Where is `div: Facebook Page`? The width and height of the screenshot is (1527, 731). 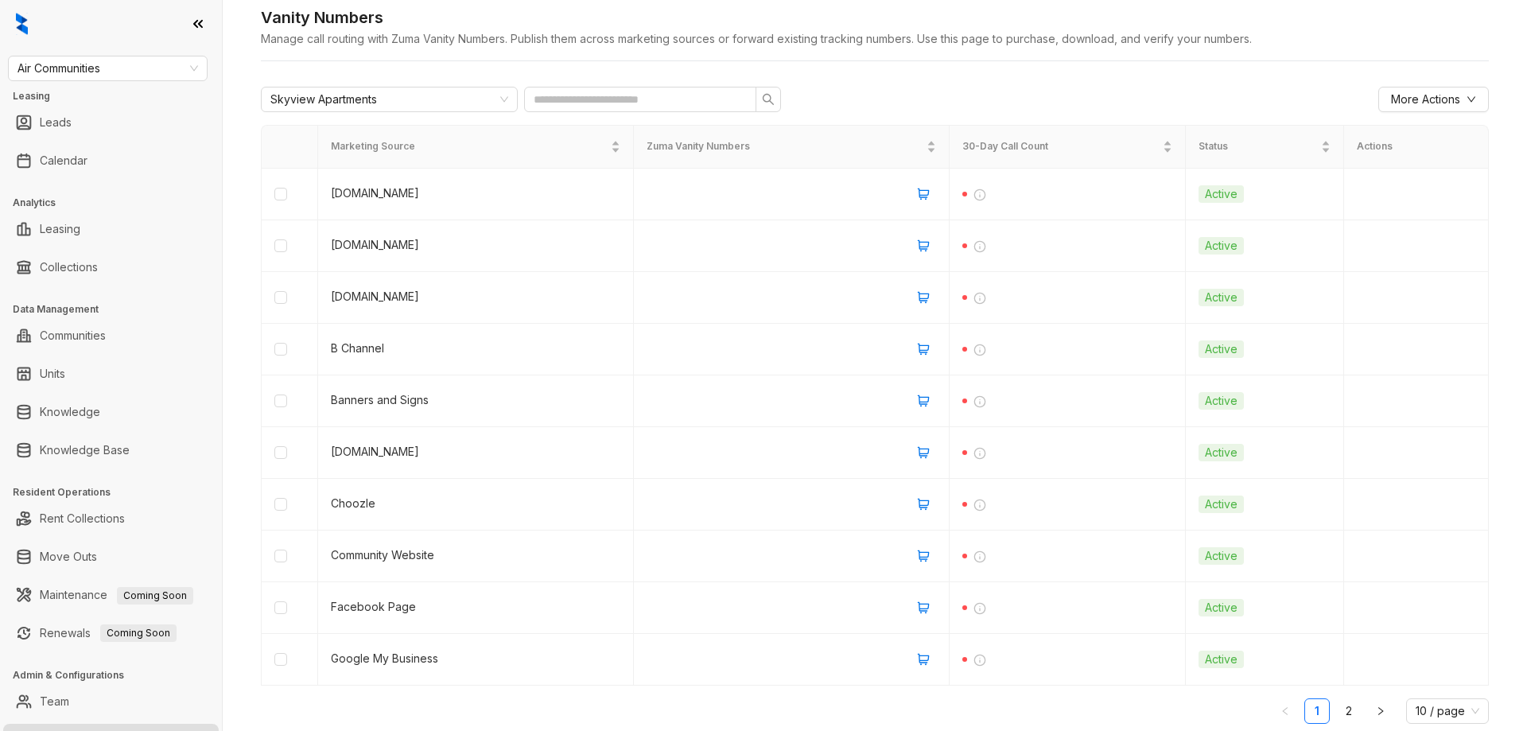 div: Facebook Page is located at coordinates (476, 607).